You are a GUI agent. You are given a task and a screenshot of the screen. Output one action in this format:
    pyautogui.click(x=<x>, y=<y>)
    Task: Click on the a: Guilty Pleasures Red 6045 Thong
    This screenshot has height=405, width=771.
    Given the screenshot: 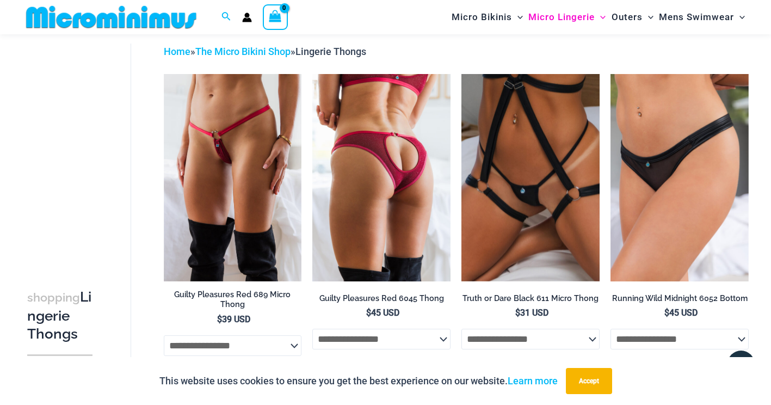 What is the action you would take?
    pyautogui.click(x=381, y=300)
    